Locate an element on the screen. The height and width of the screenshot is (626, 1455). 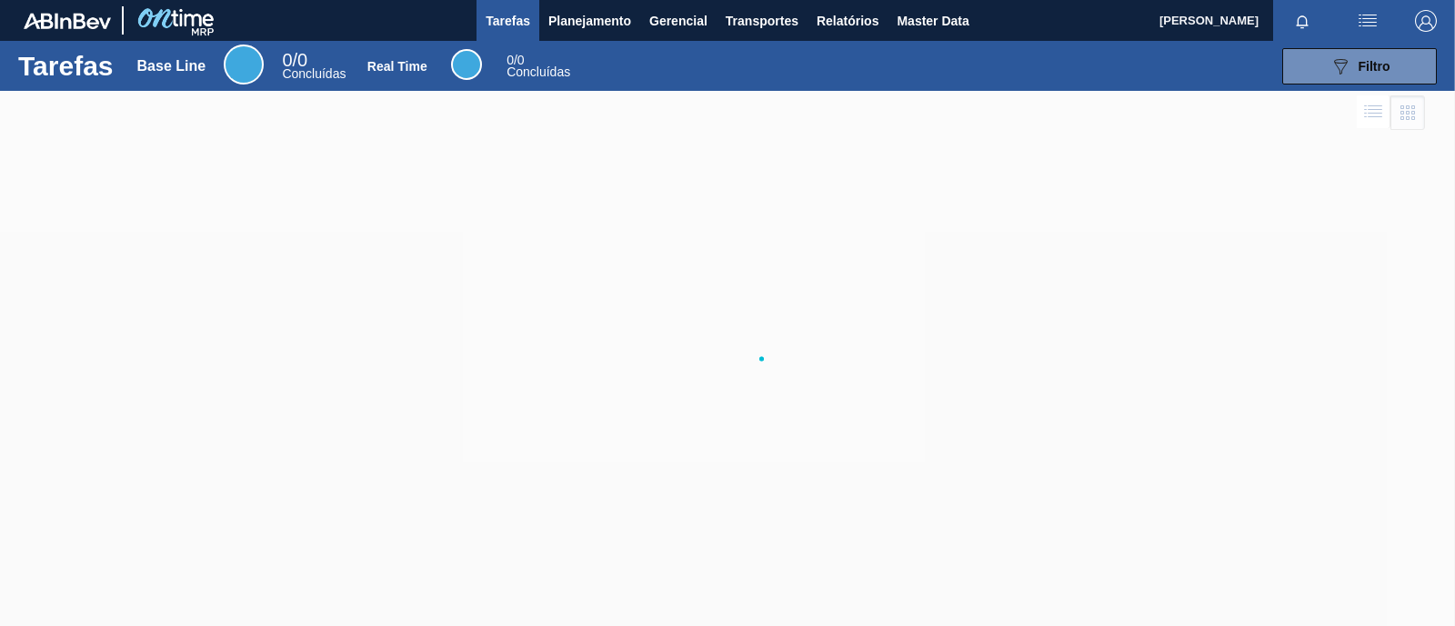
img: userActions is located at coordinates (1367, 21).